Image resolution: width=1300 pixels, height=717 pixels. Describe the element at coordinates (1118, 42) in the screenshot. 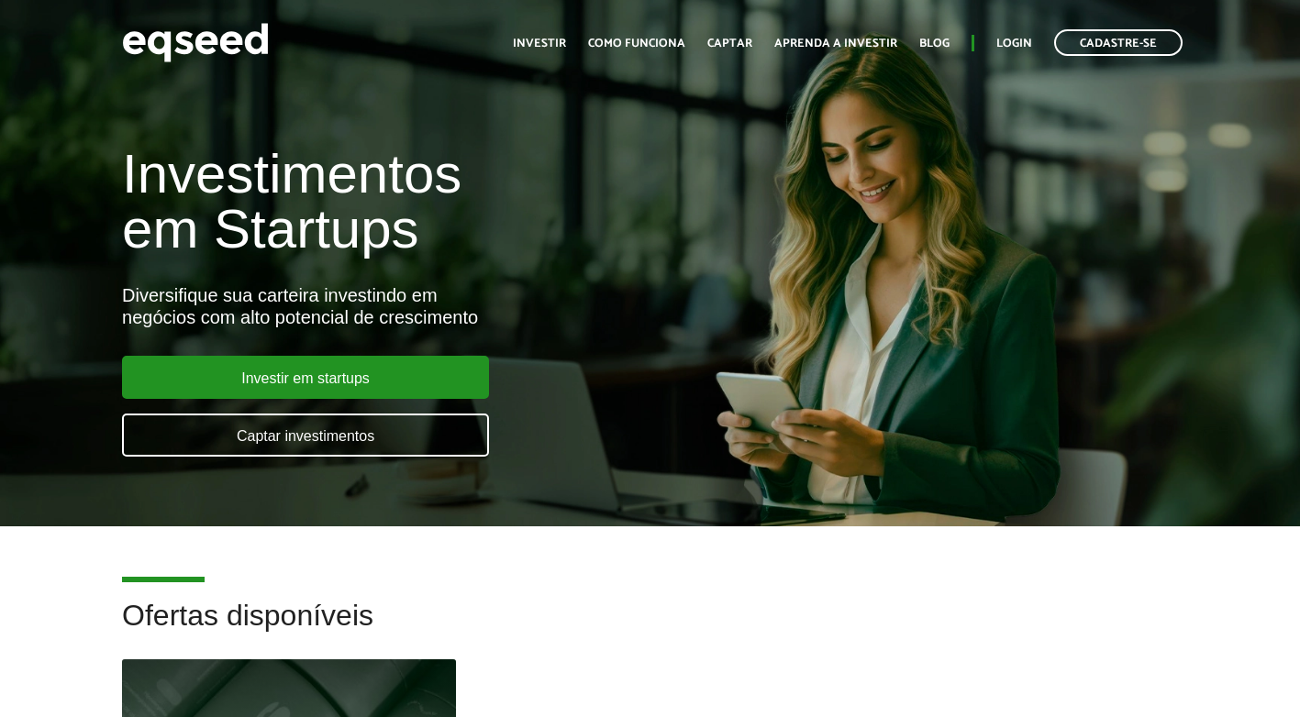

I see `a: Cadastre-se` at that location.